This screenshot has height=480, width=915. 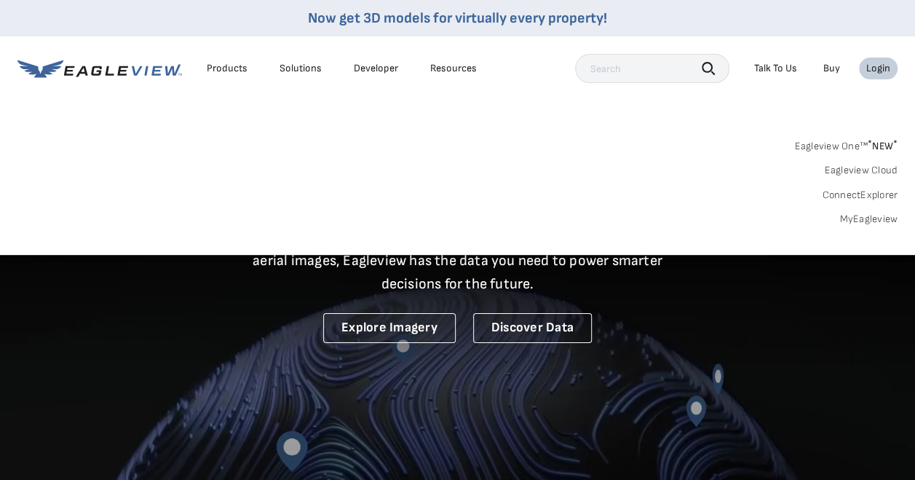 I want to click on a: Eagleview Cloud, so click(x=860, y=170).